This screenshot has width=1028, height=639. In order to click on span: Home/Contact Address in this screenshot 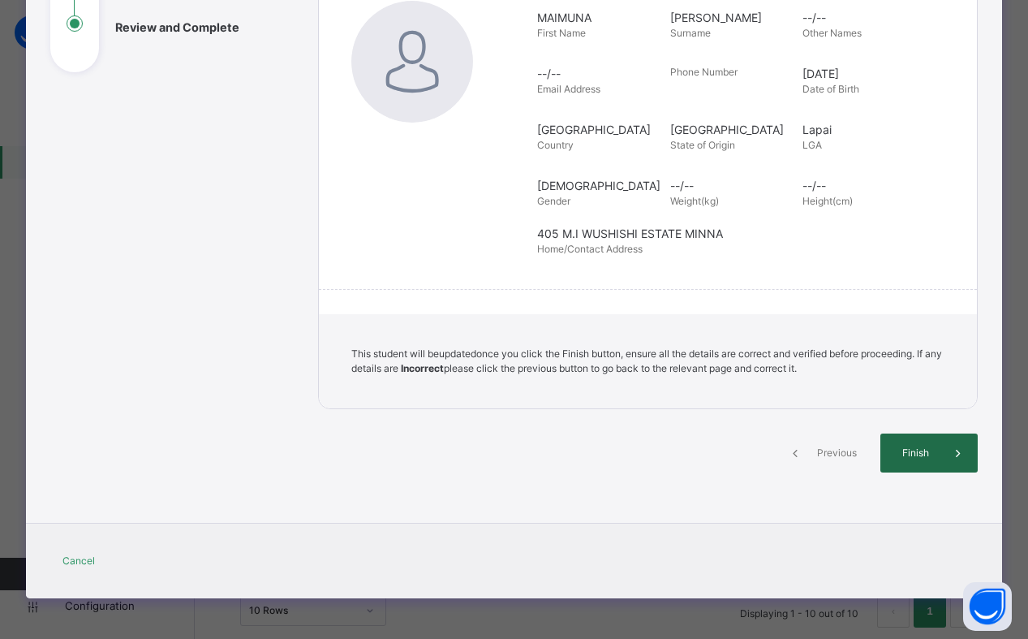, I will do `click(590, 248)`.